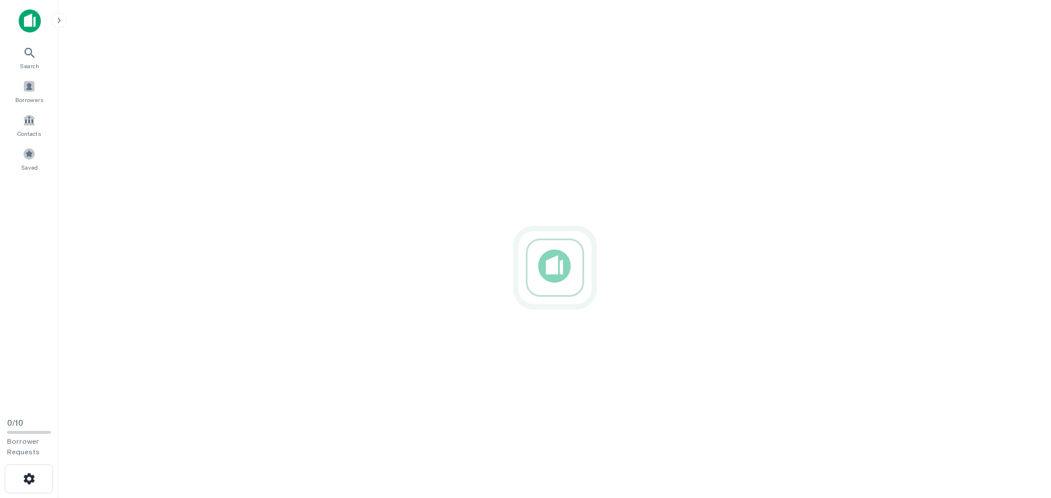 The width and height of the screenshot is (1051, 498). What do you see at coordinates (29, 125) in the screenshot?
I see `div: Contacts` at bounding box center [29, 125].